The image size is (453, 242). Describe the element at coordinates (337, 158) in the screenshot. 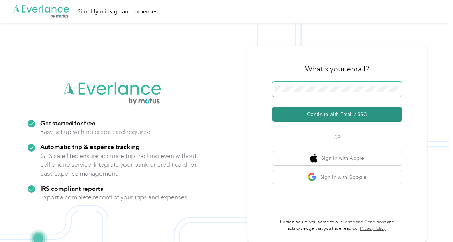

I see `button: apple logoSign in with Apple` at that location.